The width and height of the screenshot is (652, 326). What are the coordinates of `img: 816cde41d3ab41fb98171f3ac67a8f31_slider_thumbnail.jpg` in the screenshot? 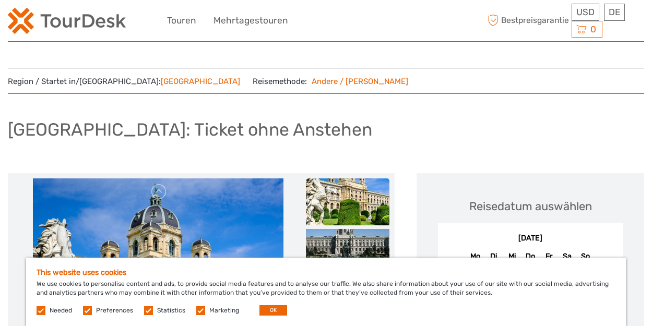 It's located at (348, 253).